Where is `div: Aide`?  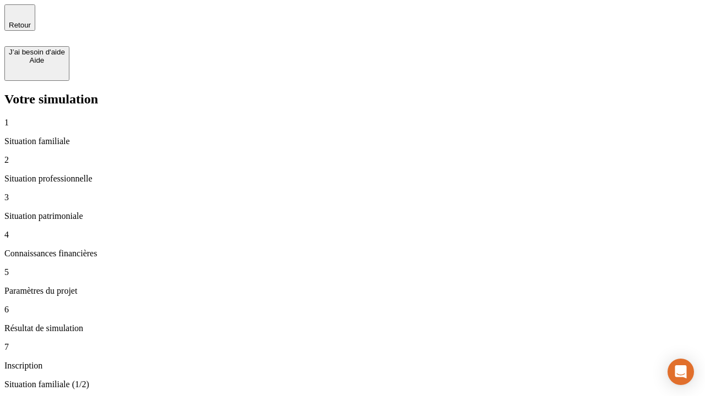 div: Aide is located at coordinates (37, 60).